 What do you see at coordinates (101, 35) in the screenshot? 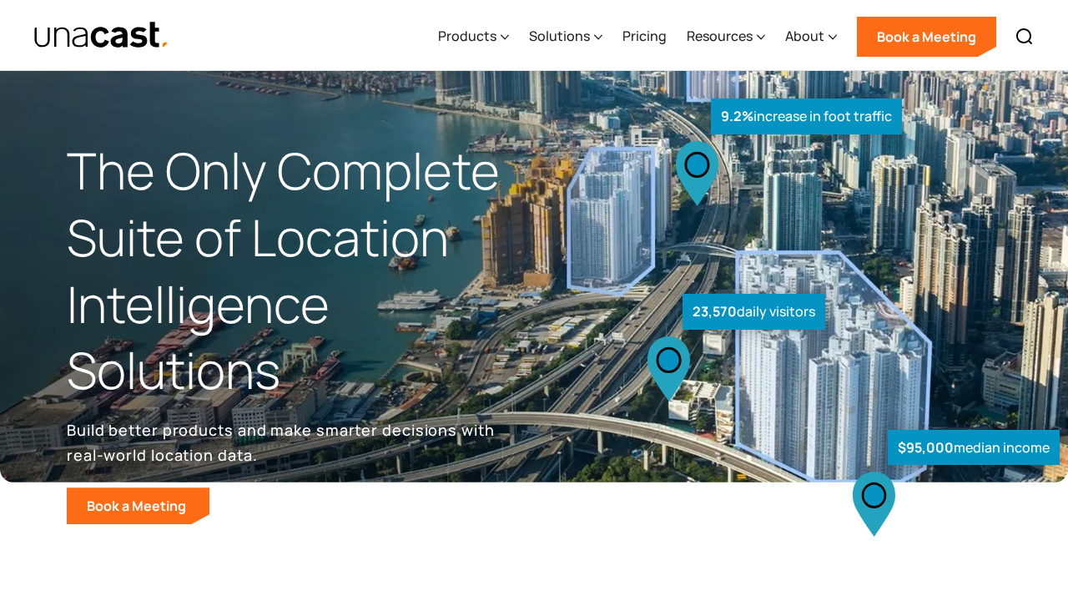
I see `a: home` at bounding box center [101, 35].